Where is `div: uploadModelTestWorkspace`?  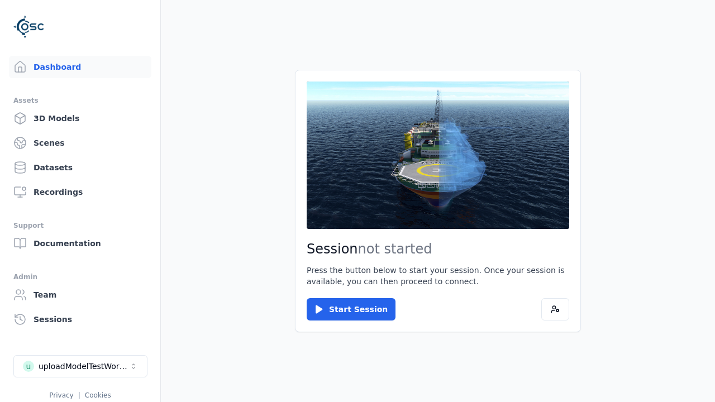
div: uploadModelTestWorkspace is located at coordinates (84, 366).